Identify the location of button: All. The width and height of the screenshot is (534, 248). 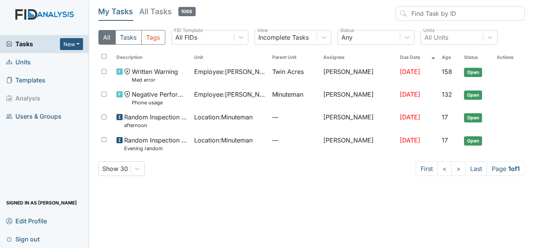
(107, 37).